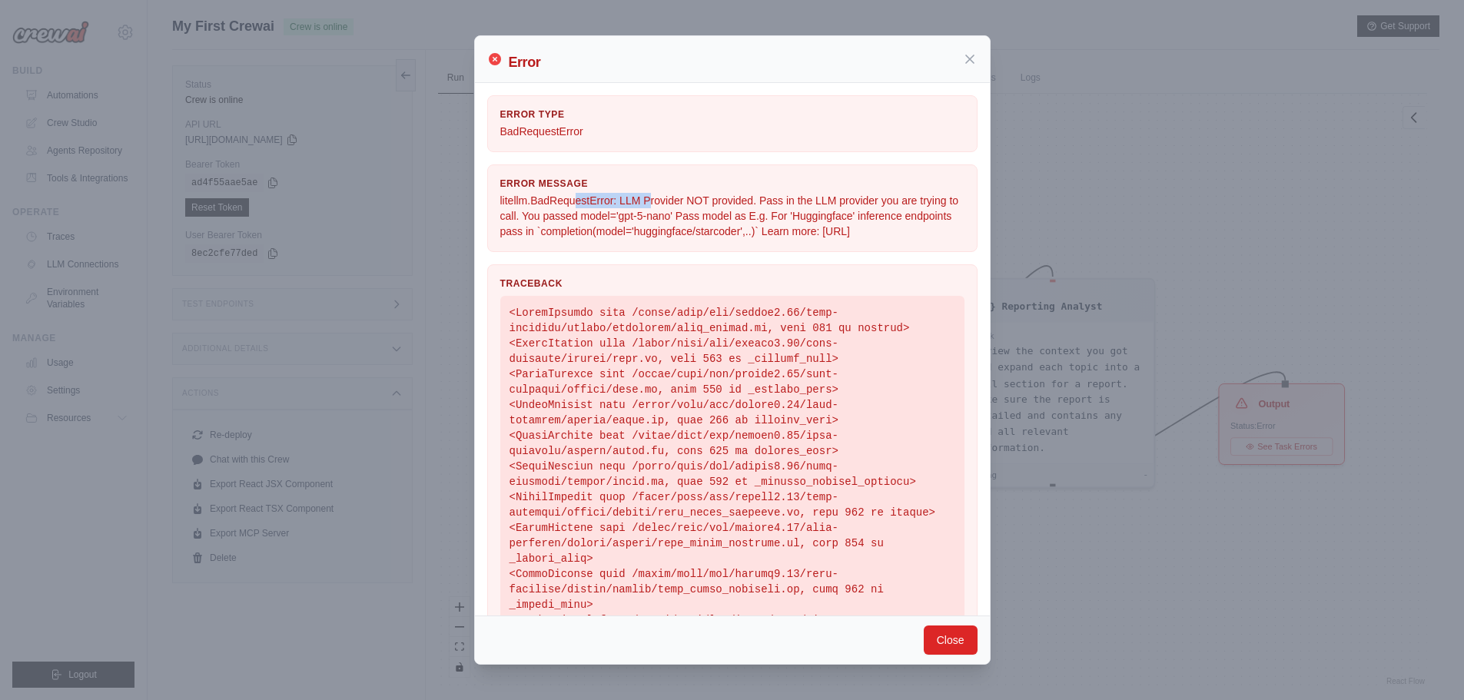 Image resolution: width=1464 pixels, height=700 pixels. Describe the element at coordinates (732, 131) in the screenshot. I see `p: BadRequestError` at that location.